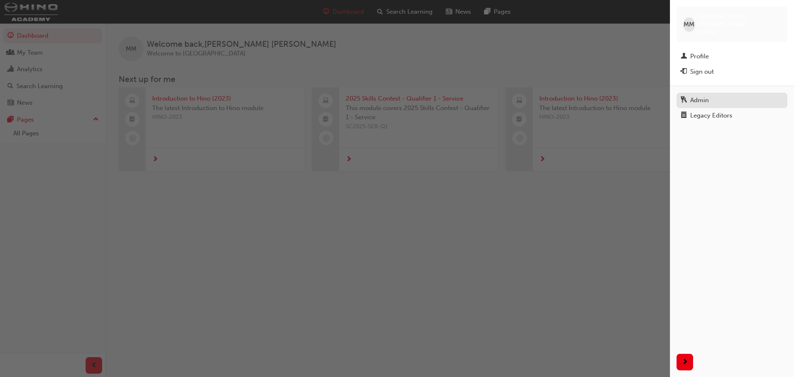  I want to click on div: Admin, so click(699, 100).